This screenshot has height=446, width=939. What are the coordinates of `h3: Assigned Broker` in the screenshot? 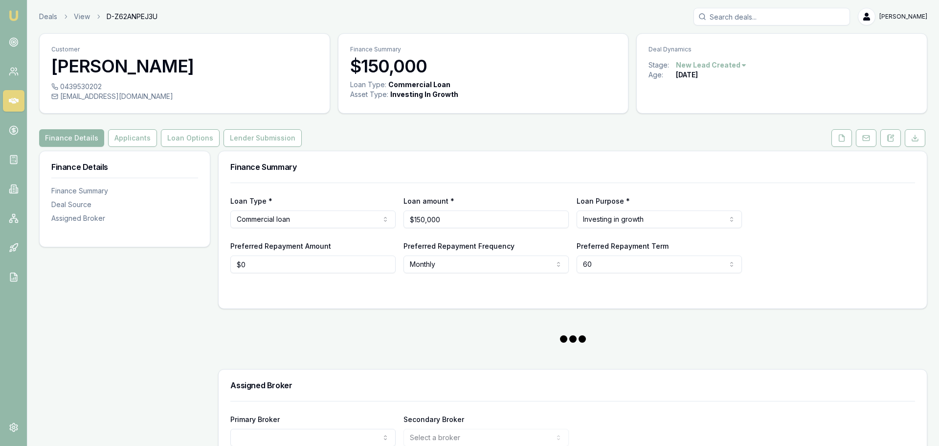 It's located at (573, 385).